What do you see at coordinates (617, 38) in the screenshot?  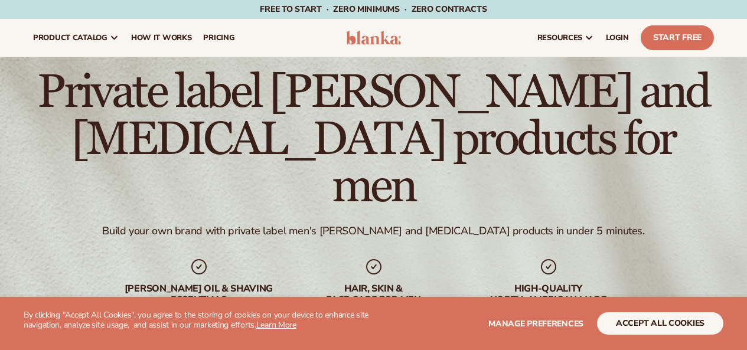 I see `a: LOGIN` at bounding box center [617, 38].